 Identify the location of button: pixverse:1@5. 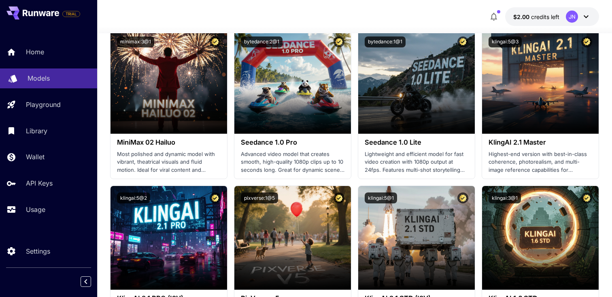
(259, 197).